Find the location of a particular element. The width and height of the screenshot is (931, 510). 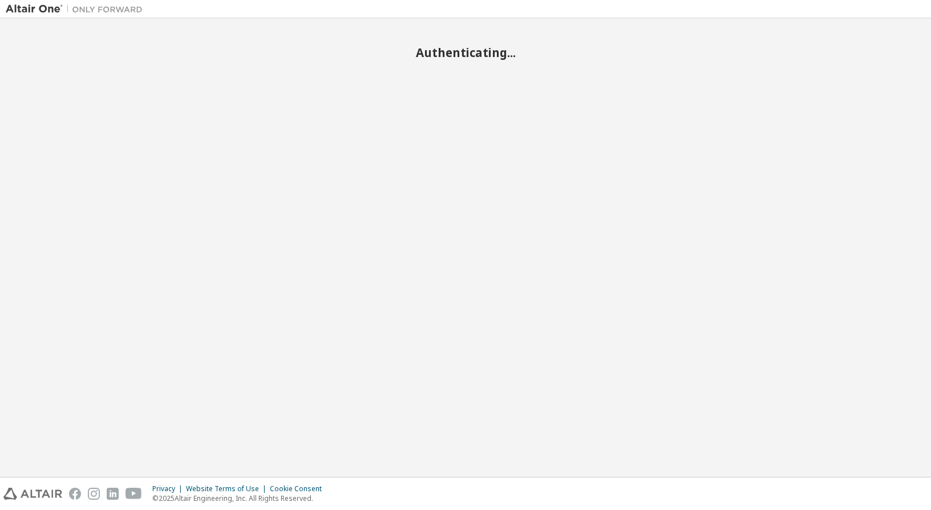

img: linkedin.svg is located at coordinates (112, 493).